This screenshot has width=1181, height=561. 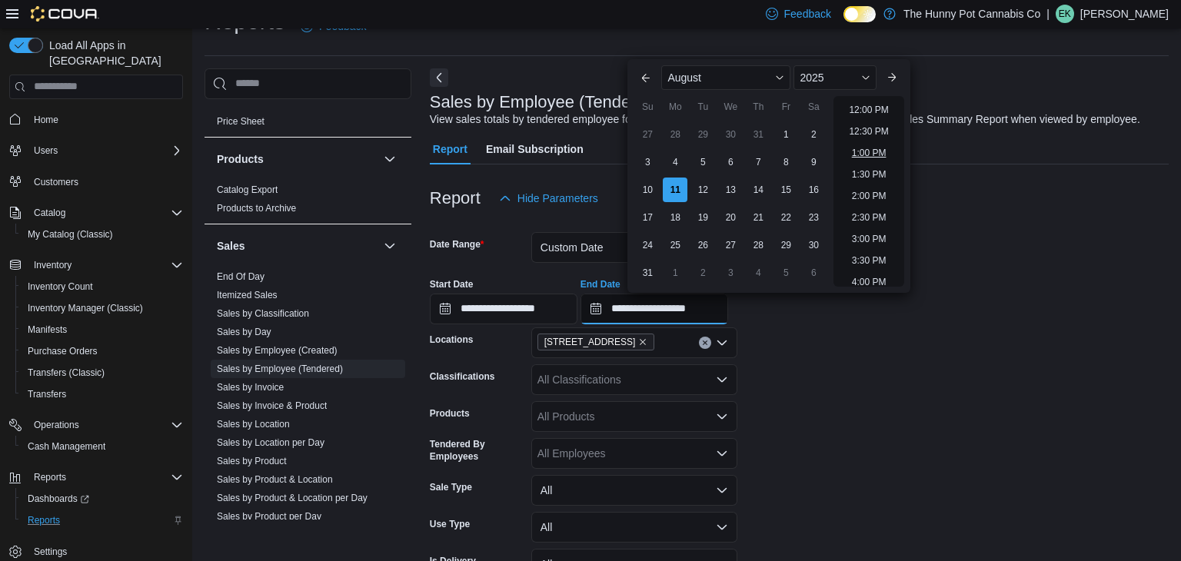 What do you see at coordinates (244, 332) in the screenshot?
I see `a: Sales by Day` at bounding box center [244, 332].